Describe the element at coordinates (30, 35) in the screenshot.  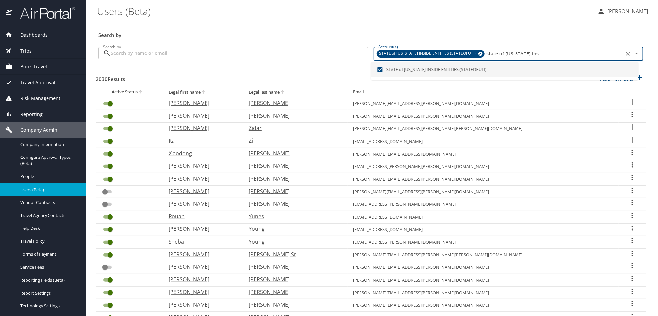
I see `span: Dashboards` at that location.